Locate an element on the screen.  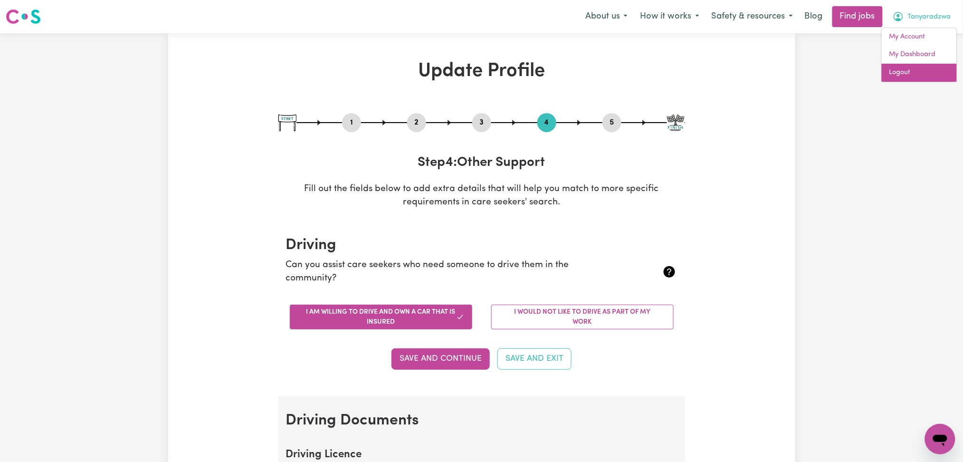
button: I would not like to drive as part of my work is located at coordinates (583, 317).